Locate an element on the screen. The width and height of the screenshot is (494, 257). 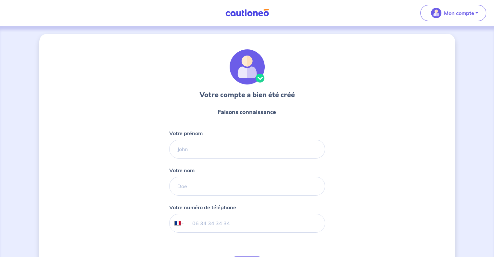
img: illu_account_valid_menu.svg is located at coordinates (437, 13).